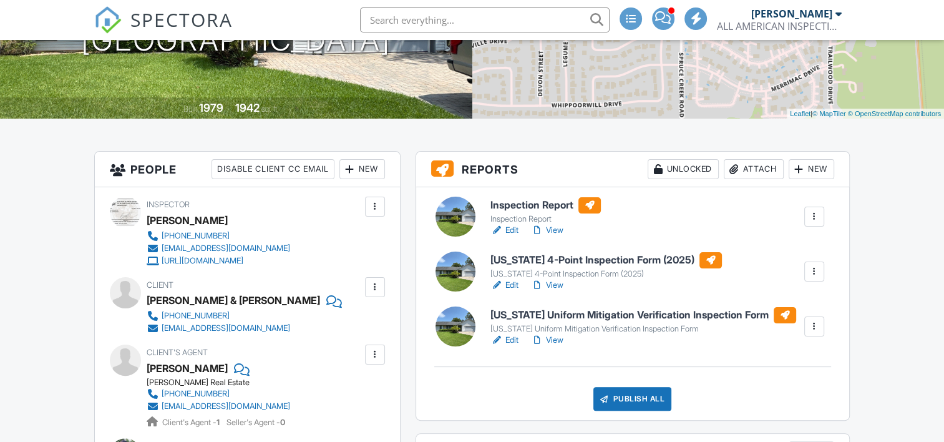  What do you see at coordinates (247, 107) in the screenshot?
I see `div: 1942` at bounding box center [247, 107].